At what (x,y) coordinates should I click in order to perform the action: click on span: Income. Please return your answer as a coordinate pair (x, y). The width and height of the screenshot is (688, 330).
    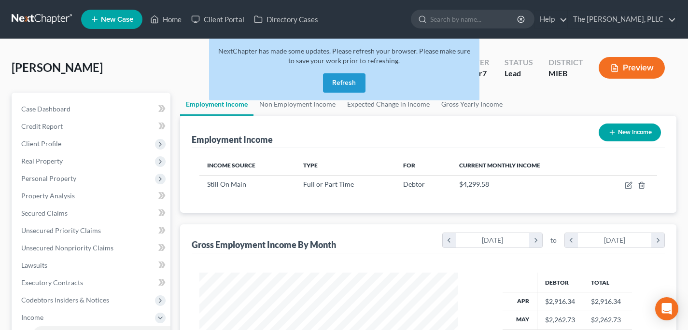
    Looking at the image, I should click on (32, 317).